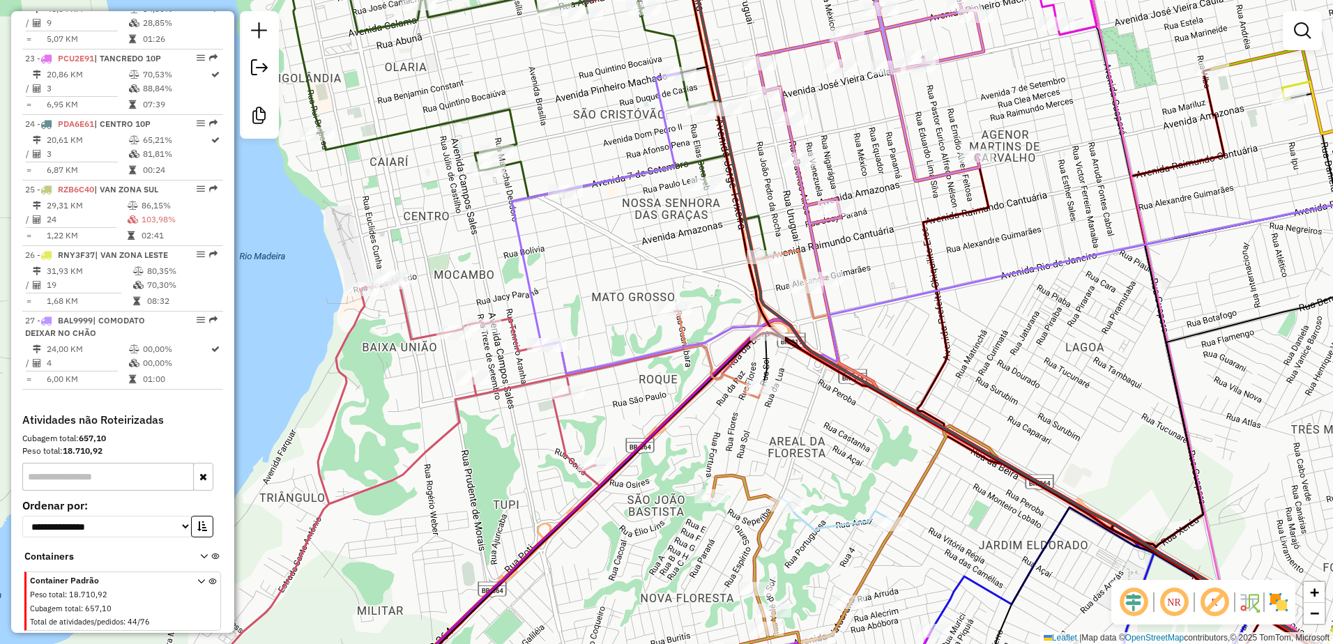 This screenshot has width=1333, height=644. Describe the element at coordinates (88, 595) in the screenshot. I see `span: 18.710,92` at that location.